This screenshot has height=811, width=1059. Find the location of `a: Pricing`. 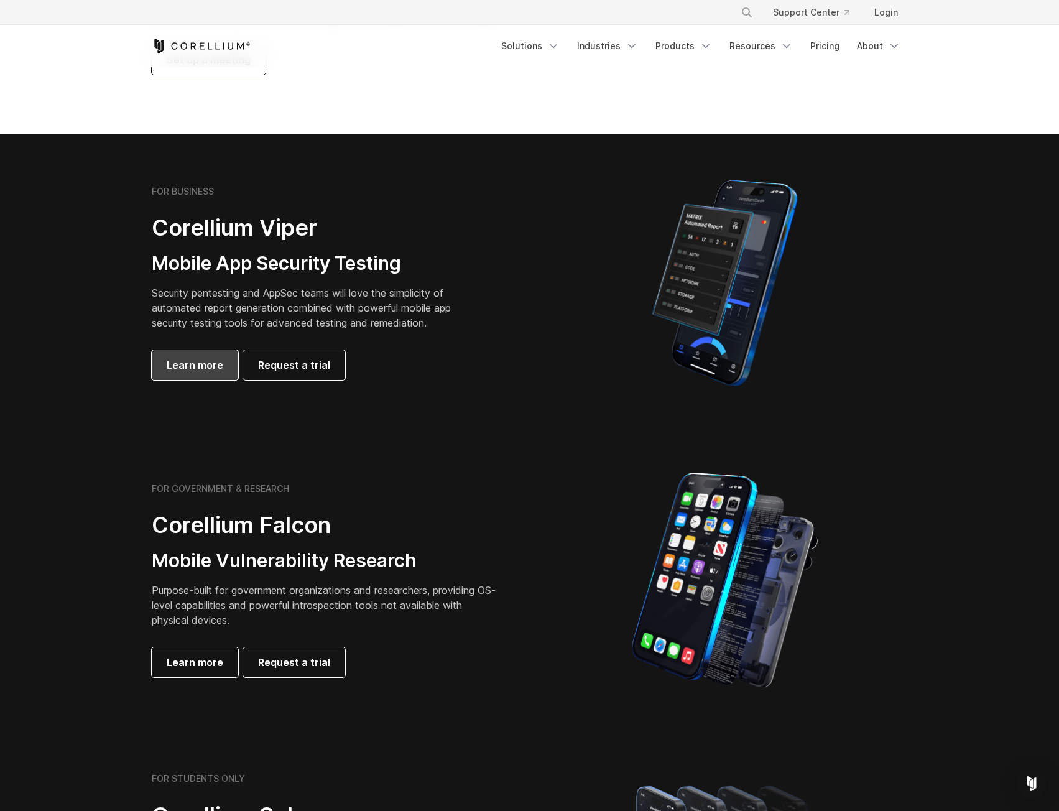

a: Pricing is located at coordinates (824, 46).